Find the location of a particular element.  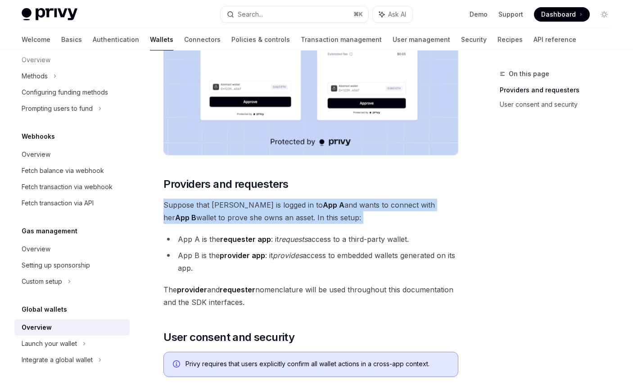

a: Basics is located at coordinates (72, 40).